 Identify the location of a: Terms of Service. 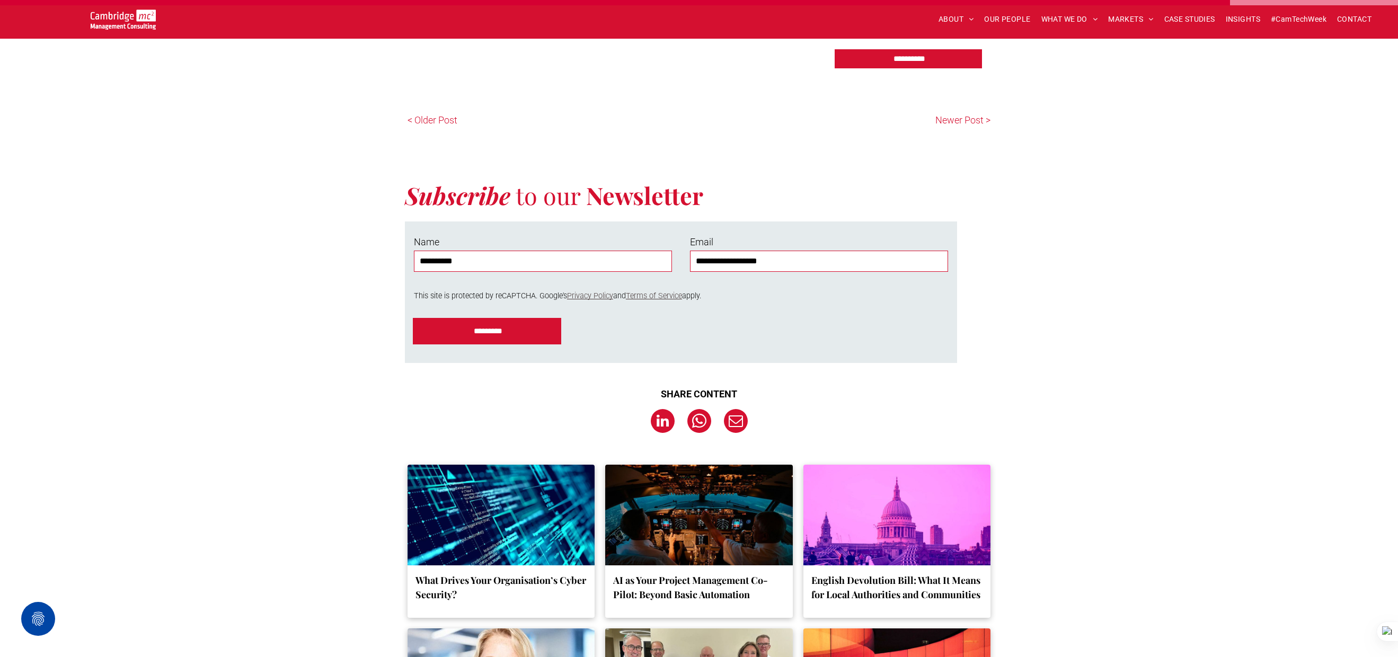
(654, 296).